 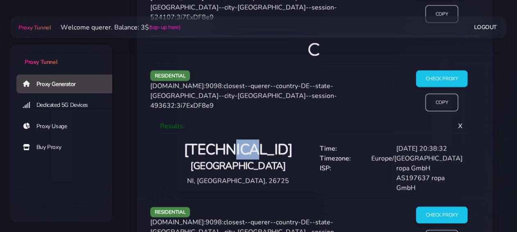 What do you see at coordinates (68, 147) in the screenshot?
I see `a: Buy Proxy` at bounding box center [68, 147].